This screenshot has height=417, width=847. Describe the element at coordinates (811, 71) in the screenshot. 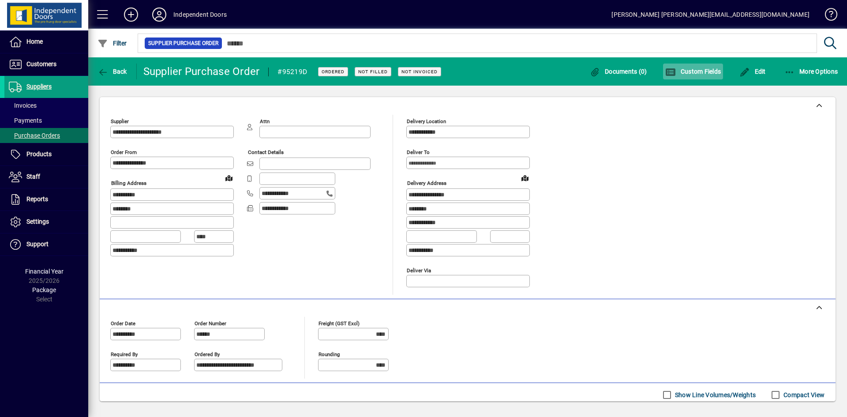

I see `span: More Options` at that location.